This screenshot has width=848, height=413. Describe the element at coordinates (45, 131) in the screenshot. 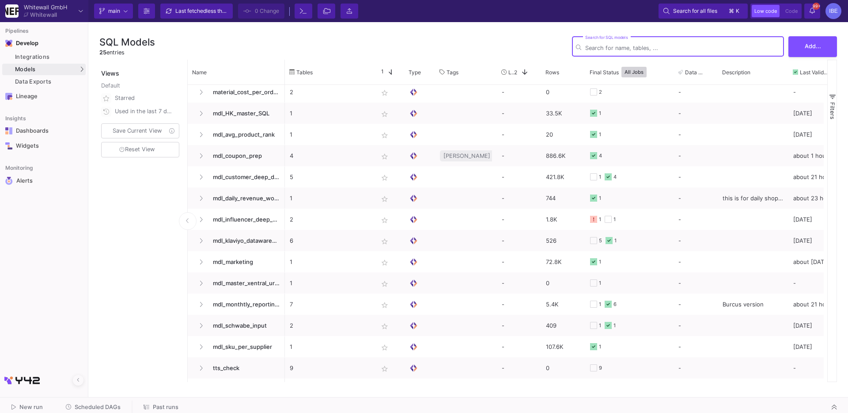

I see `div: Dashboards` at that location.